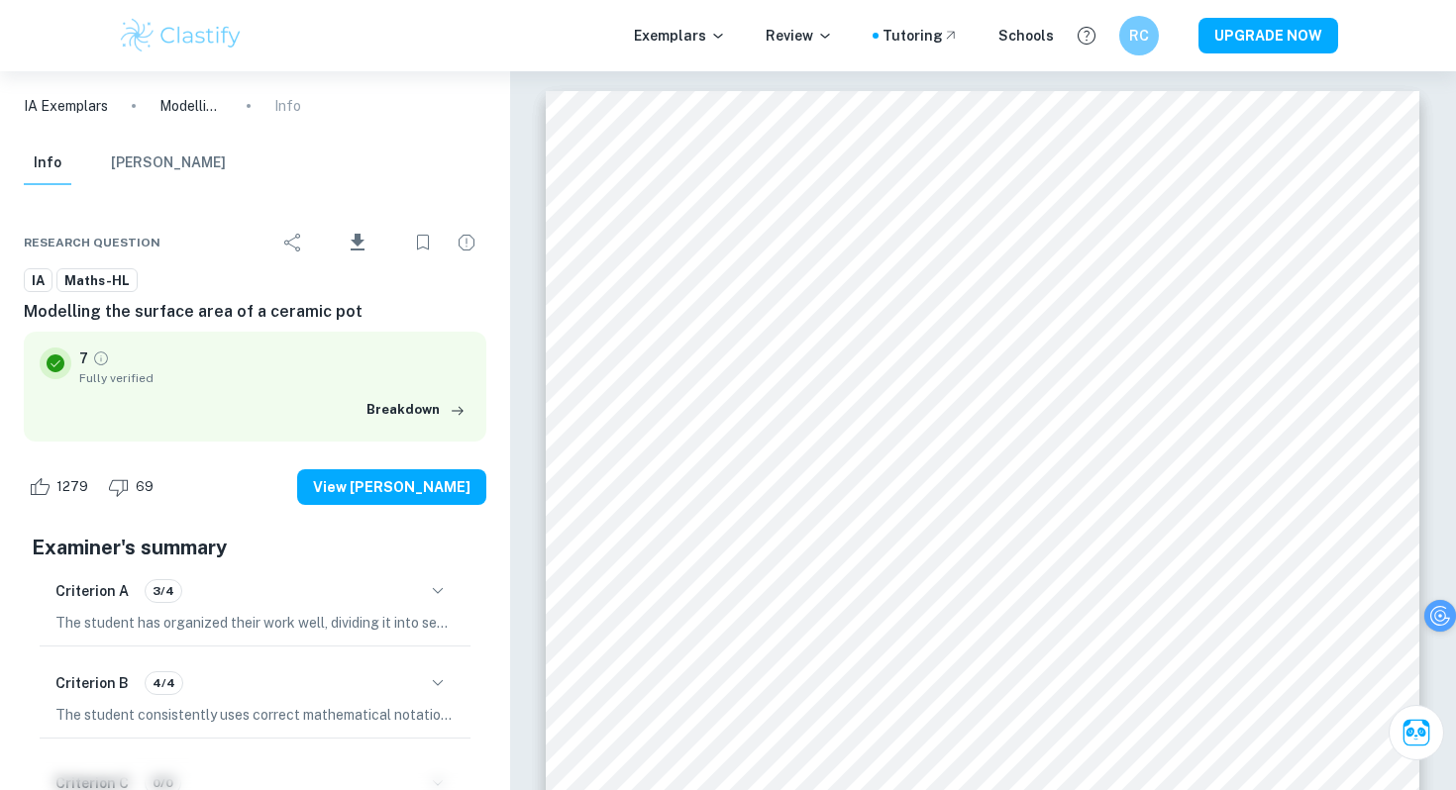 This screenshot has height=790, width=1456. I want to click on button: Ask Clai, so click(1416, 733).